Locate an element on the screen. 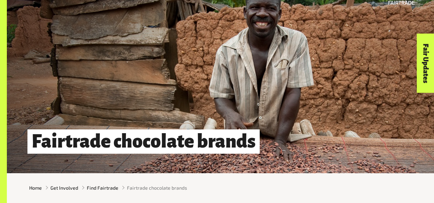 Image resolution: width=434 pixels, height=203 pixels. span: Get Involved is located at coordinates (64, 188).